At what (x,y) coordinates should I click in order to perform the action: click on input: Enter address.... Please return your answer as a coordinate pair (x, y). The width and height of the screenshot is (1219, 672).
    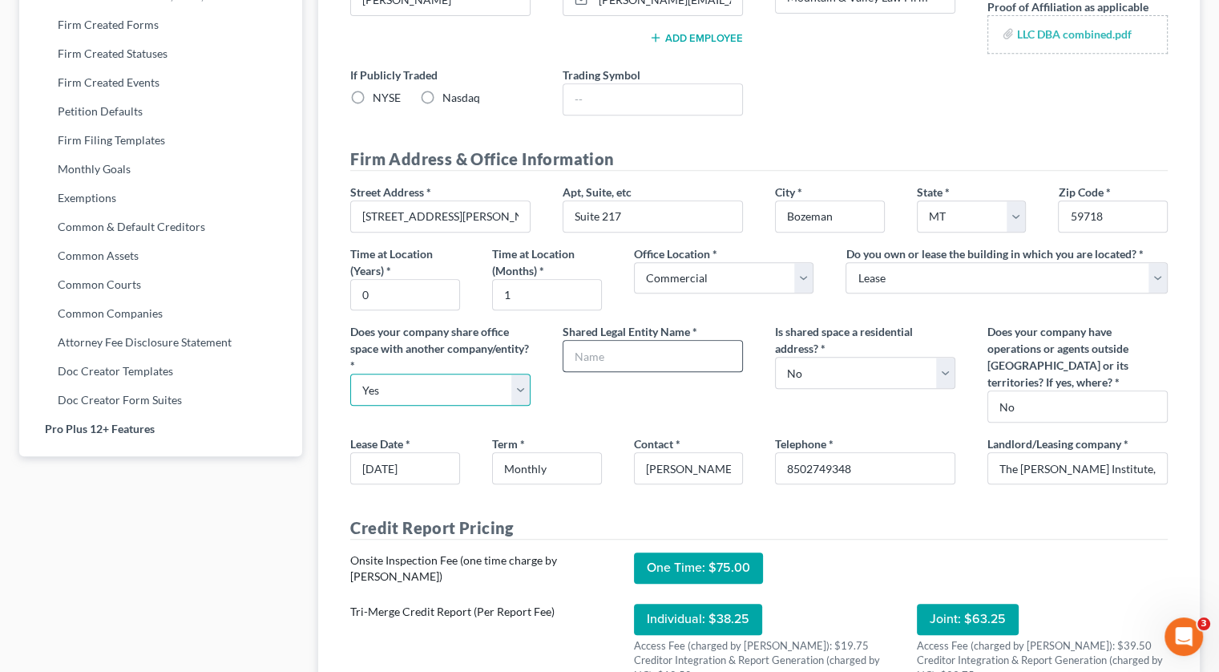
    Looking at the image, I should click on (440, 216).